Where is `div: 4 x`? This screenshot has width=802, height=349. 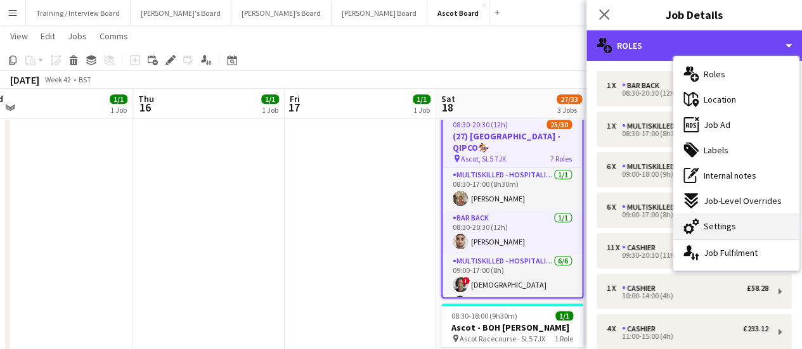
div: 4 x is located at coordinates (614, 329).